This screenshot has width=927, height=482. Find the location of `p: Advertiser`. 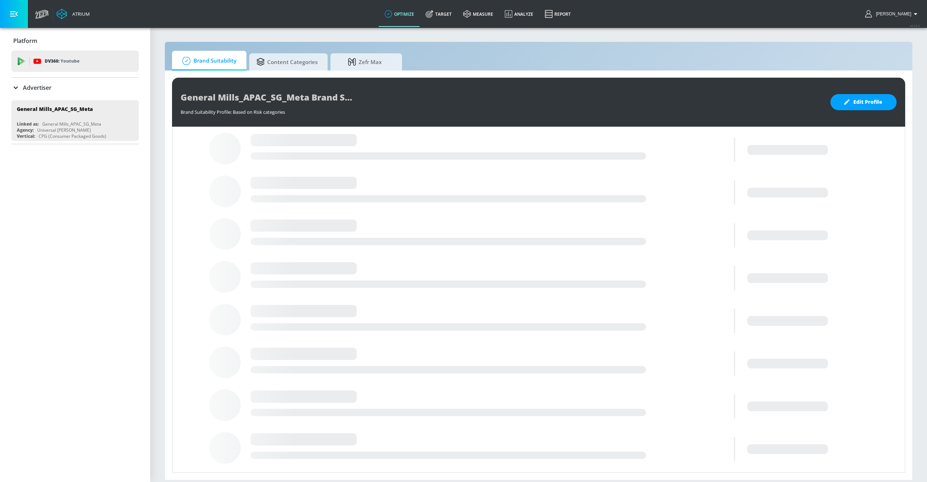

p: Advertiser is located at coordinates (37, 88).